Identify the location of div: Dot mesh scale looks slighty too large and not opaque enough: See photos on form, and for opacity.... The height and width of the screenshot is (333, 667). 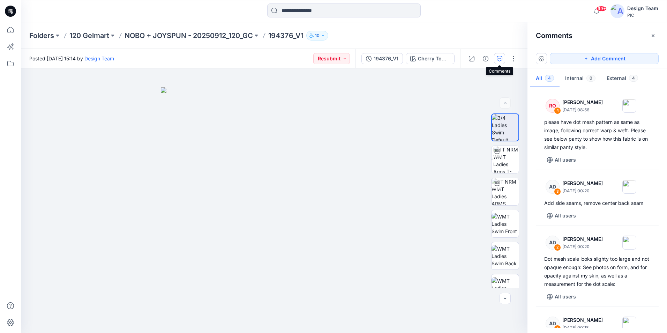
(597, 271).